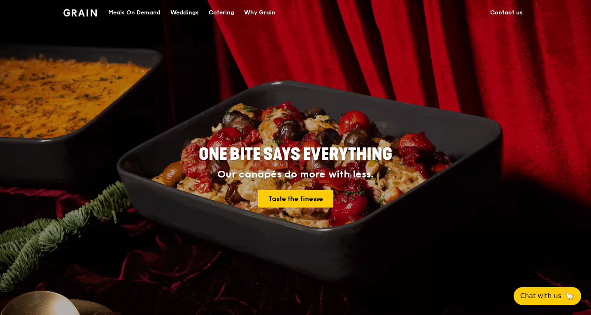 This screenshot has height=315, width=591. I want to click on div: Meals On Demand, so click(134, 13).